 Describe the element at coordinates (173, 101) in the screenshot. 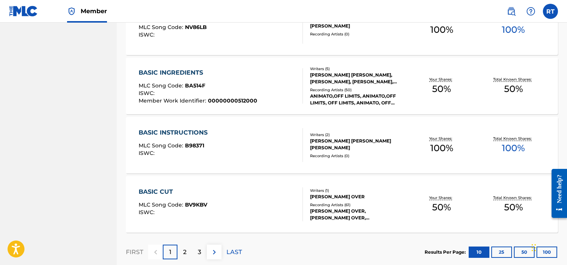

I see `span: Member Work Identifier :` at that location.